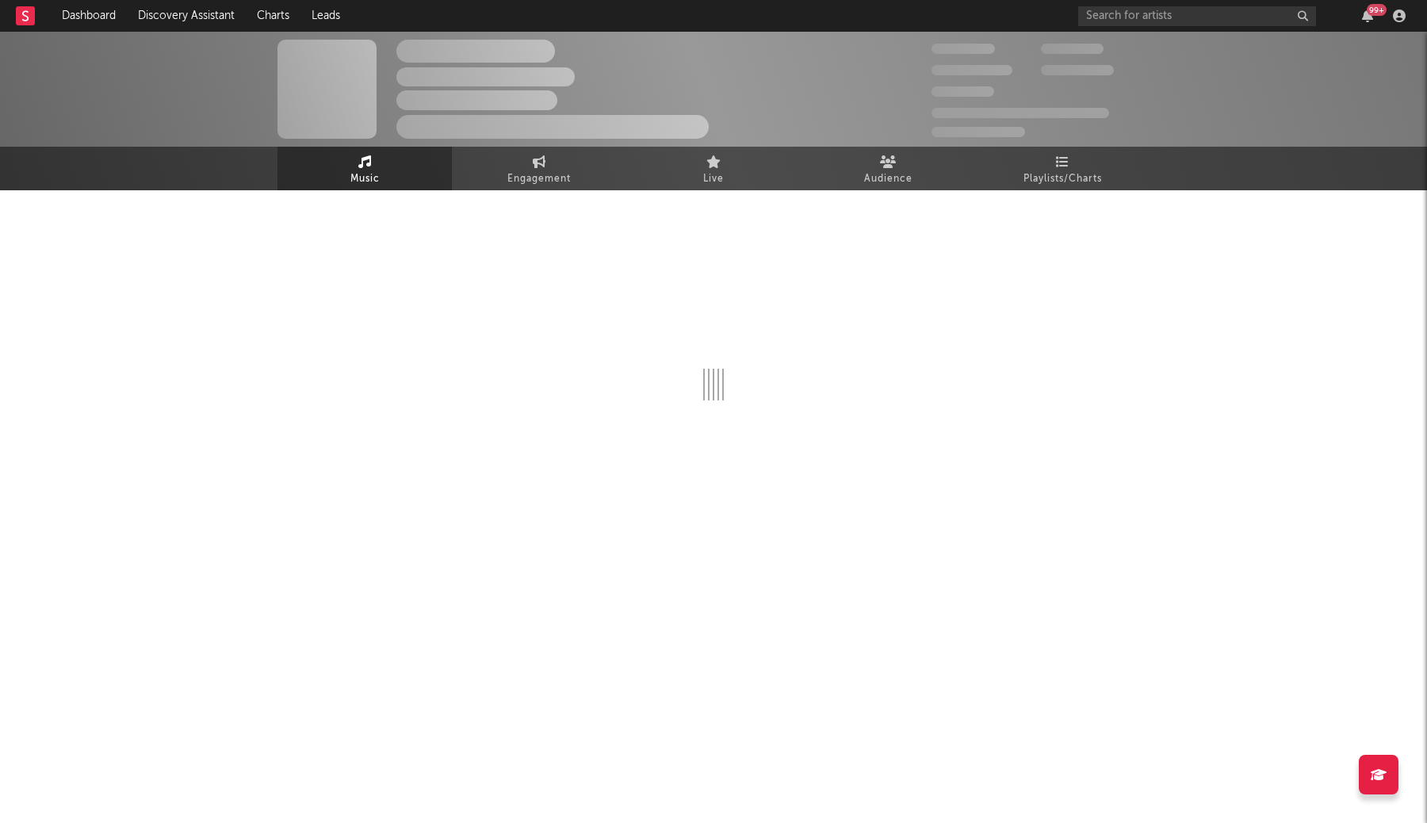 The height and width of the screenshot is (823, 1427). I want to click on span: 300,000, so click(963, 48).